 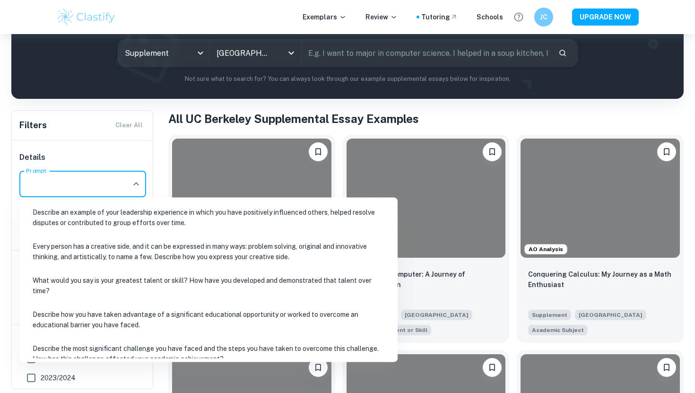 What do you see at coordinates (209, 218) in the screenshot?
I see `li: Describe an example of your leadership experience in which you have positively influenced others,...` at bounding box center [209, 218].